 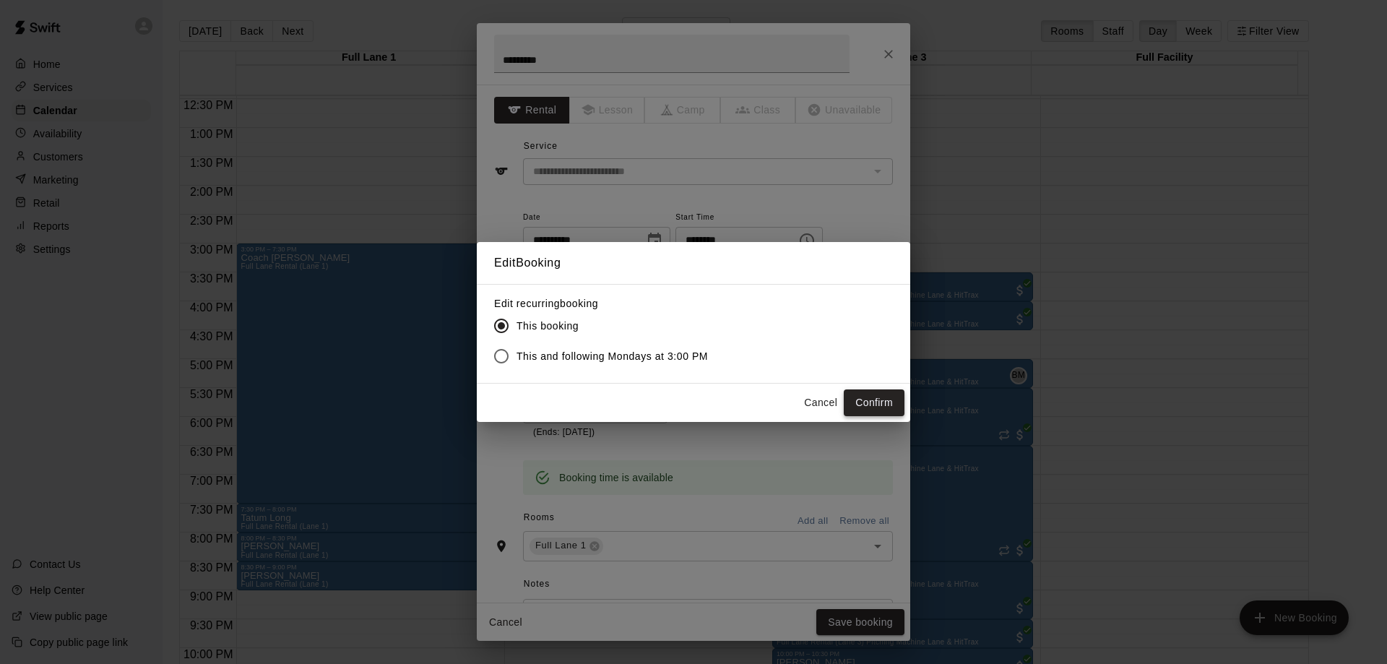 I want to click on label: Edit recurring booking, so click(x=607, y=303).